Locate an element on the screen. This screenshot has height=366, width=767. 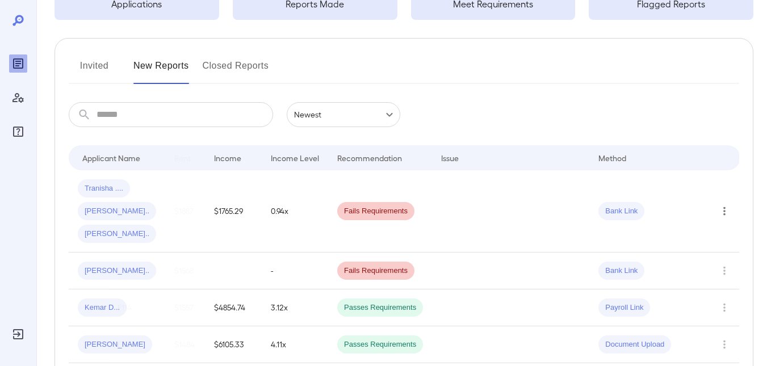
div: Income Level is located at coordinates (295, 158).